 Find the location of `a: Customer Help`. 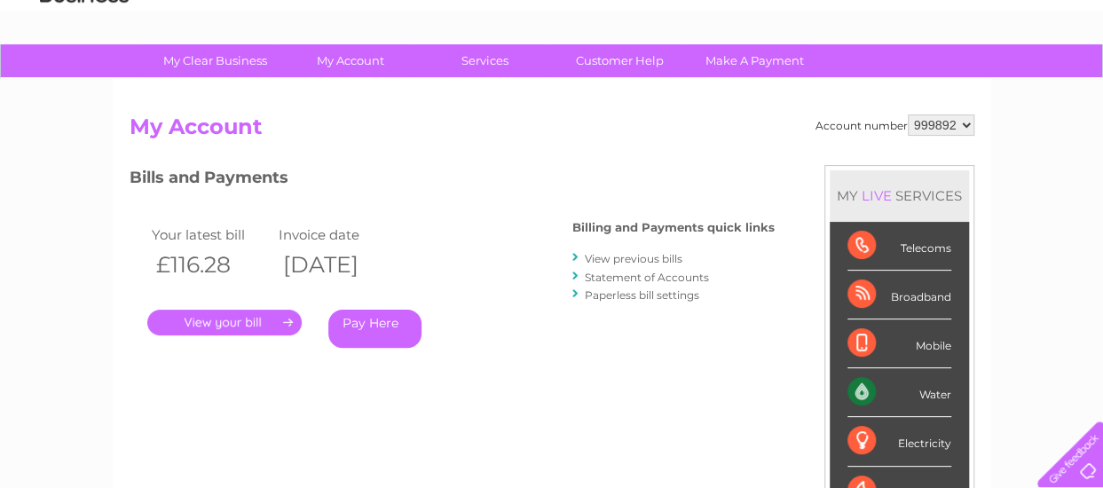

a: Customer Help is located at coordinates (620, 60).